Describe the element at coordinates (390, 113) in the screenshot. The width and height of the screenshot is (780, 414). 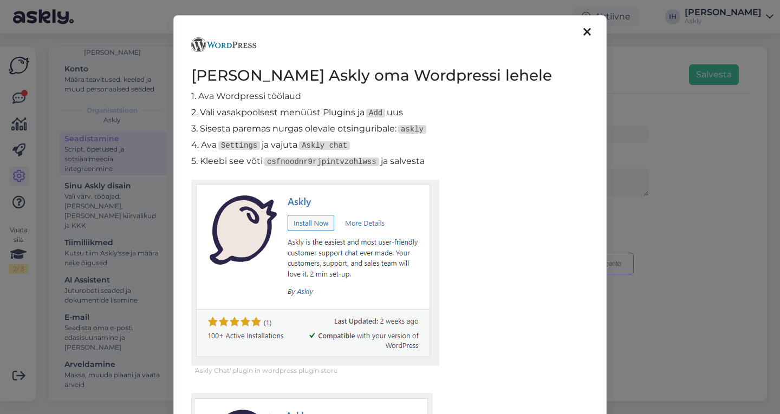
I see `p: 2. Vali vasakpoolsest menüüst Plugins ja uus` at that location.